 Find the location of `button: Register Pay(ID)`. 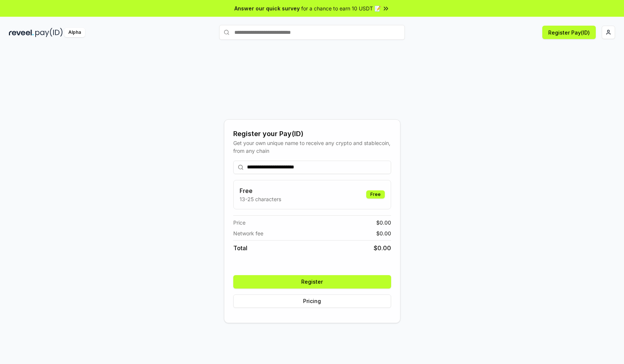

button: Register Pay(ID) is located at coordinates (569, 32).